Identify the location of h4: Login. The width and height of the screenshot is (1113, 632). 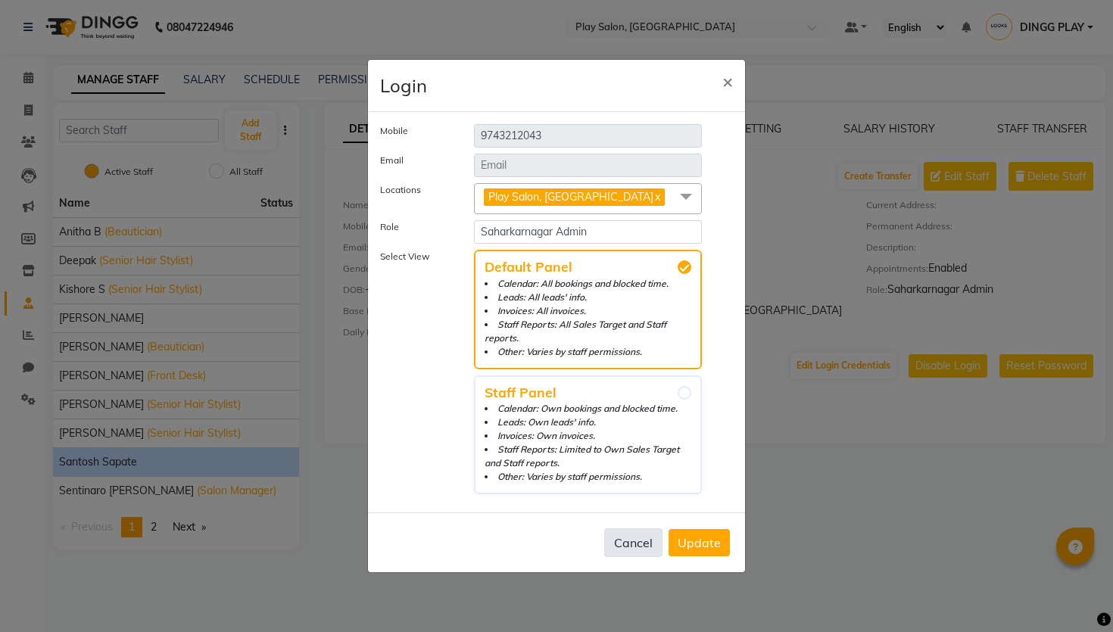
(404, 86).